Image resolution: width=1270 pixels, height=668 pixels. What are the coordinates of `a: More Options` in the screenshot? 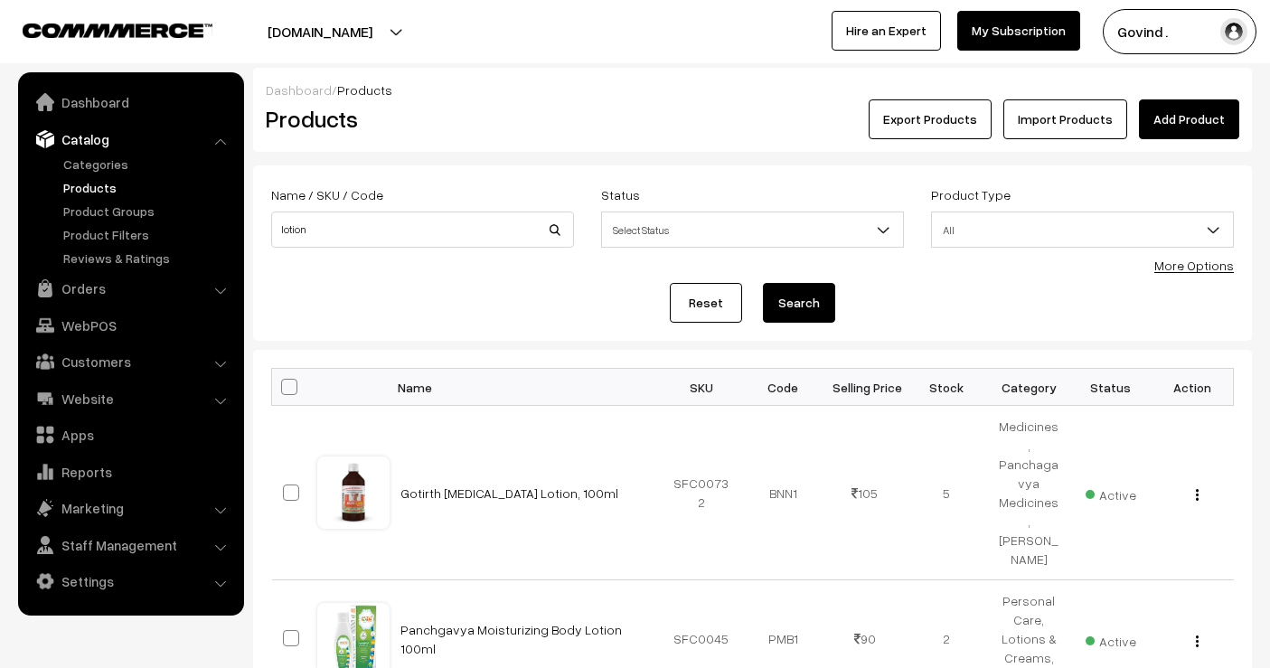 It's located at (1194, 265).